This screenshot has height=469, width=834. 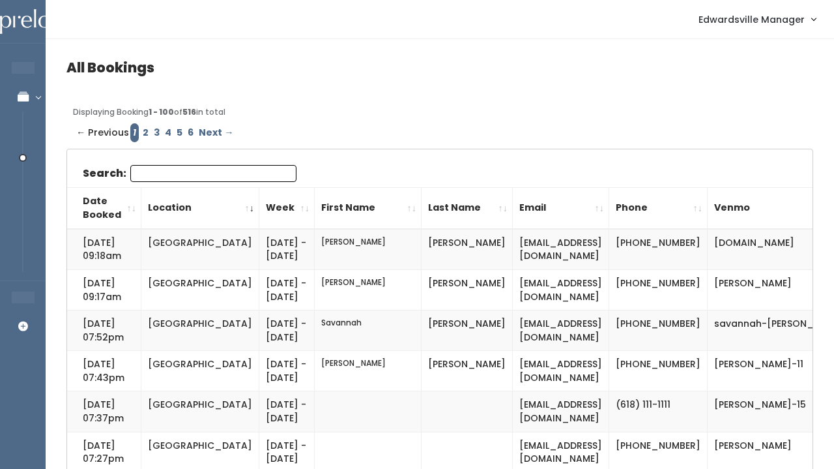 I want to click on b: 1 - 100, so click(x=161, y=111).